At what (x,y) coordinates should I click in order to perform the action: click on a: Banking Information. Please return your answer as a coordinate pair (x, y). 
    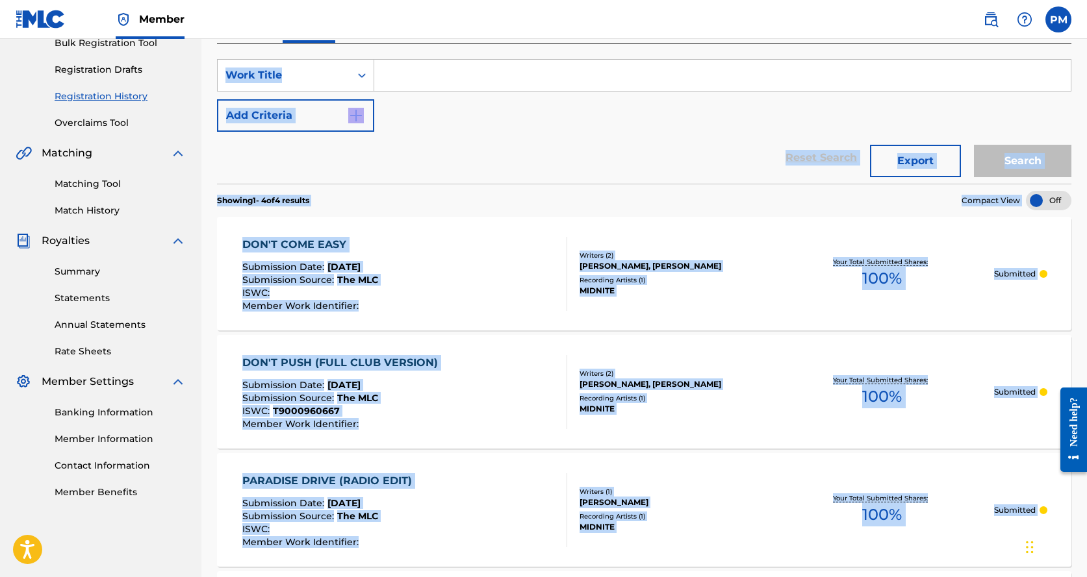
    Looking at the image, I should click on (120, 412).